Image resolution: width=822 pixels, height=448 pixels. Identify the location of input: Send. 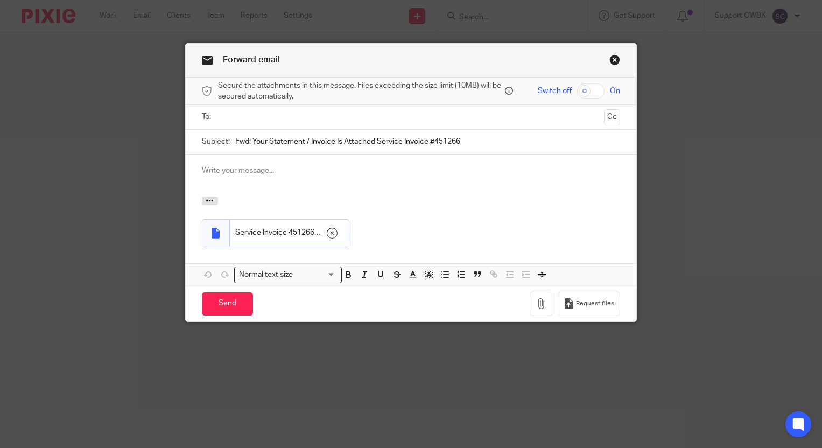
(227, 304).